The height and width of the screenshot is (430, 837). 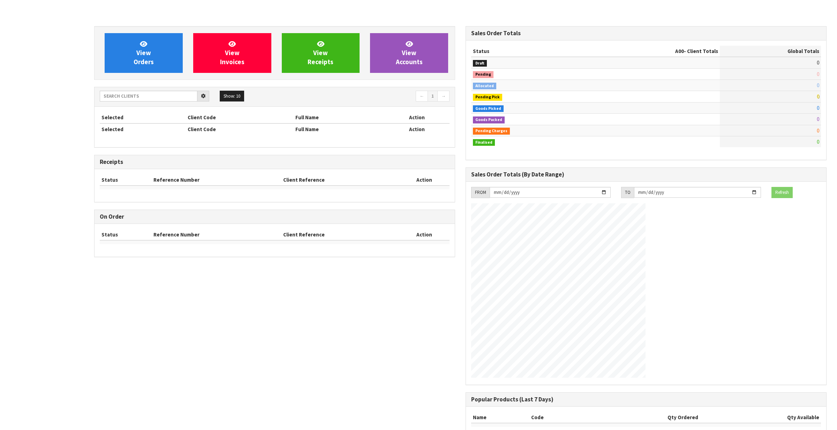 What do you see at coordinates (480, 63) in the screenshot?
I see `span: Draft` at bounding box center [480, 63].